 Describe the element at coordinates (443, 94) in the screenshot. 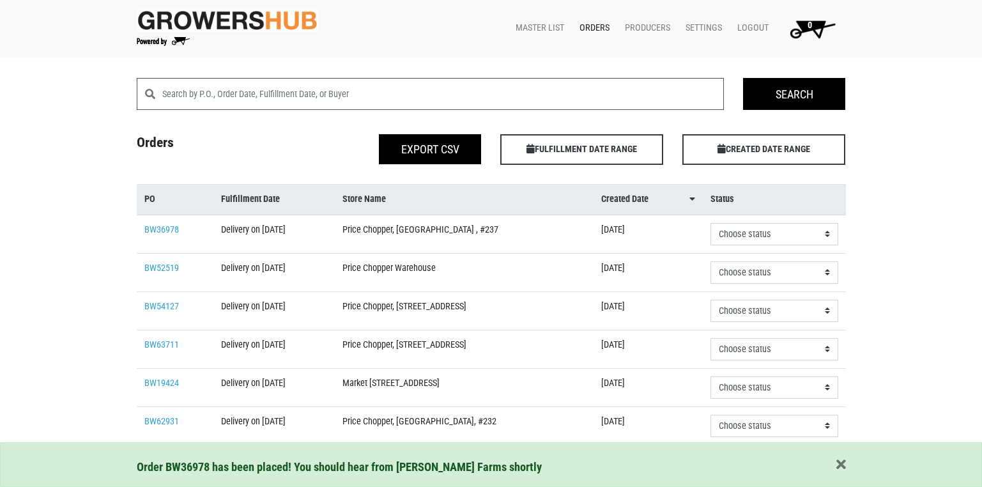

I see `input: Search by P.O., Order Date, Fulfillment Date, or Buyer` at that location.